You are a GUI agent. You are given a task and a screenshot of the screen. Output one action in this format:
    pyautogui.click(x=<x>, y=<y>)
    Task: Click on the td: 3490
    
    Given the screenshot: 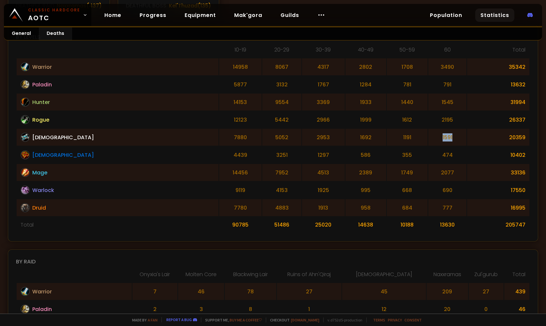 What is the action you would take?
    pyautogui.click(x=447, y=67)
    